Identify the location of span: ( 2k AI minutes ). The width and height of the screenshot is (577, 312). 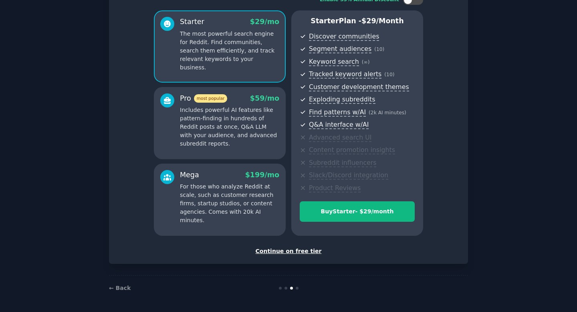
(387, 113).